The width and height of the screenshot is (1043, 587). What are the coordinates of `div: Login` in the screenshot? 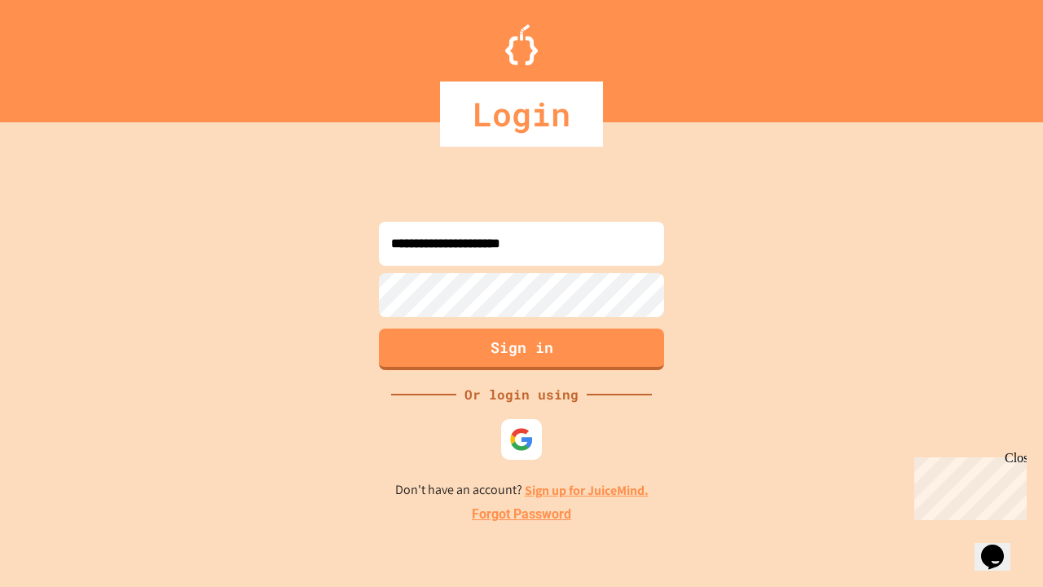 It's located at (522, 114).